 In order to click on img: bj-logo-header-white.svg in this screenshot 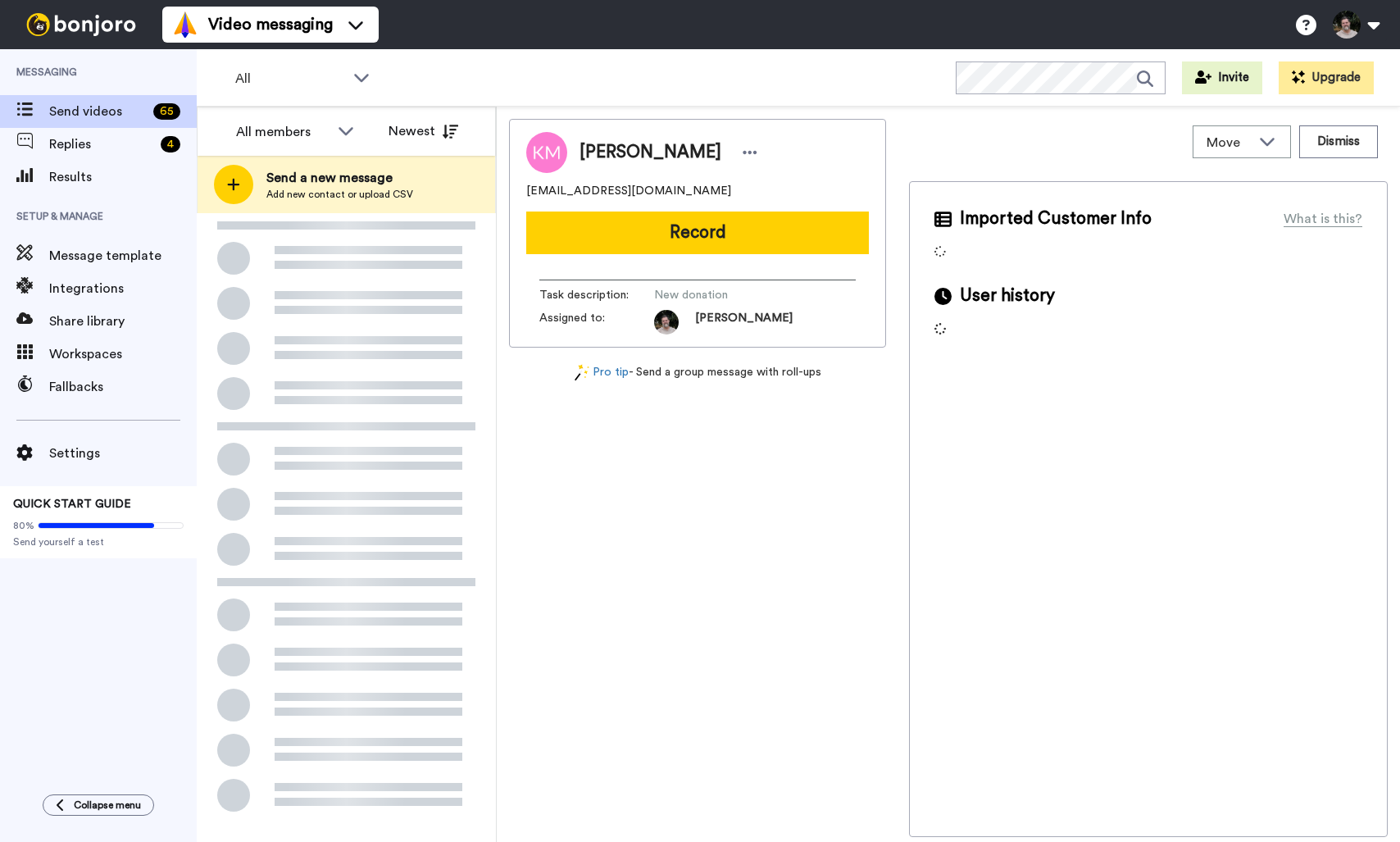, I will do `click(81, 25)`.